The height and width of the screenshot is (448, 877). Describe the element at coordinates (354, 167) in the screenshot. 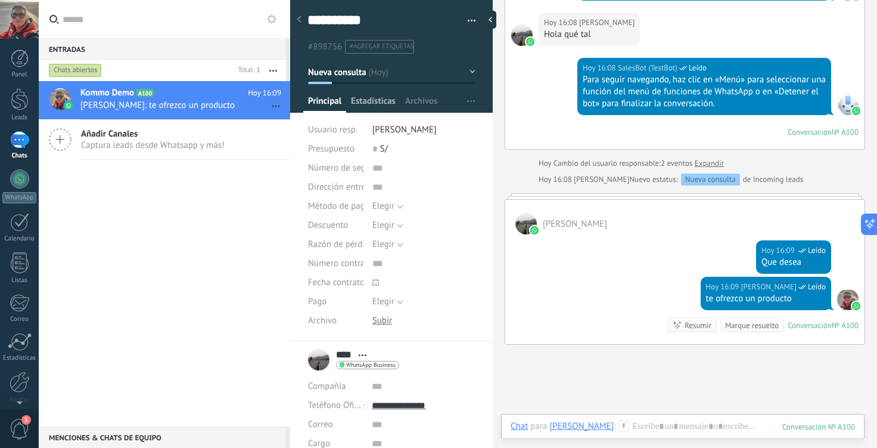

I see `span: Número de seguimiento` at that location.